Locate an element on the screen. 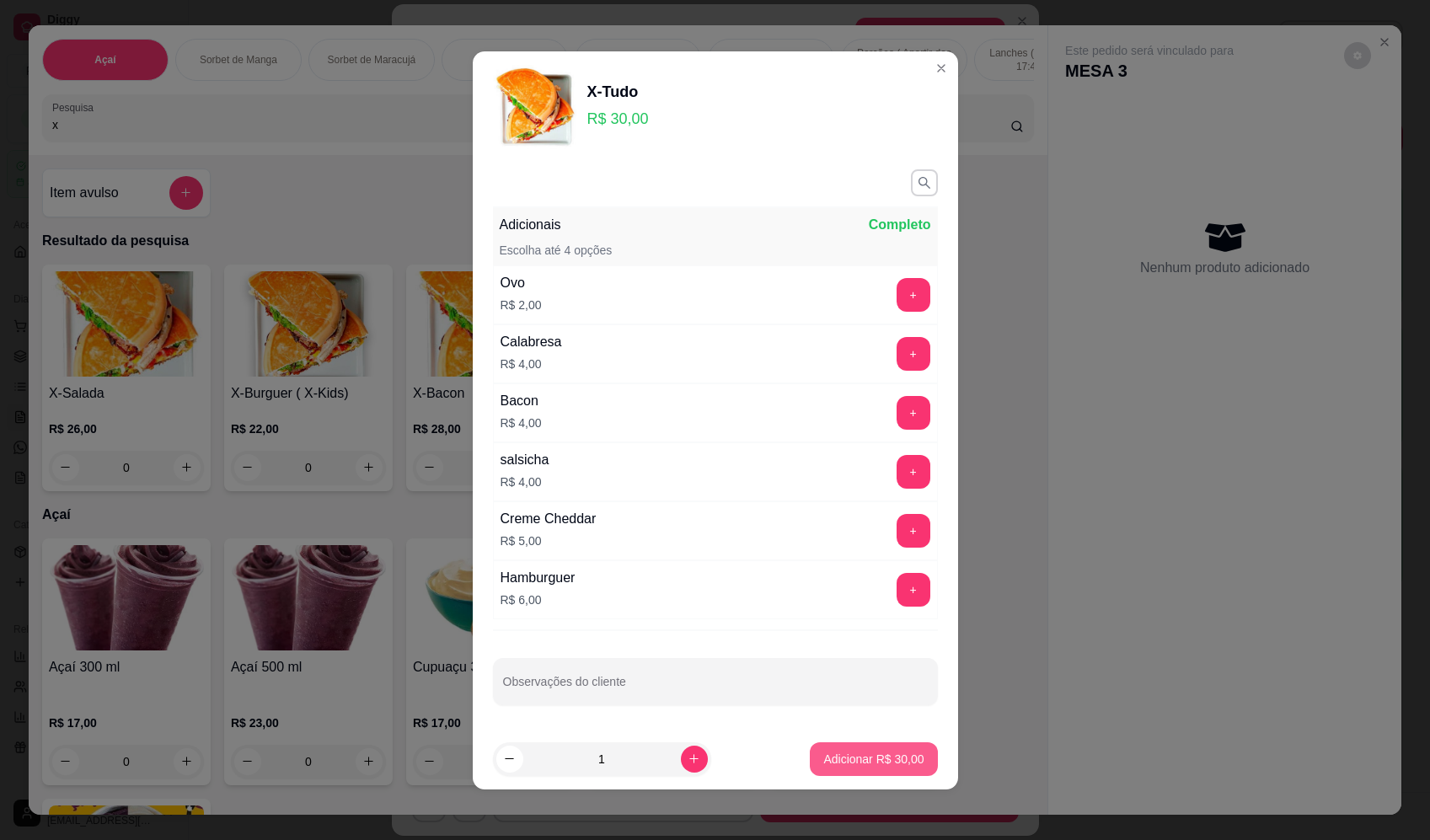 Image resolution: width=1430 pixels, height=840 pixels. div: salsicha is located at coordinates (525, 460).